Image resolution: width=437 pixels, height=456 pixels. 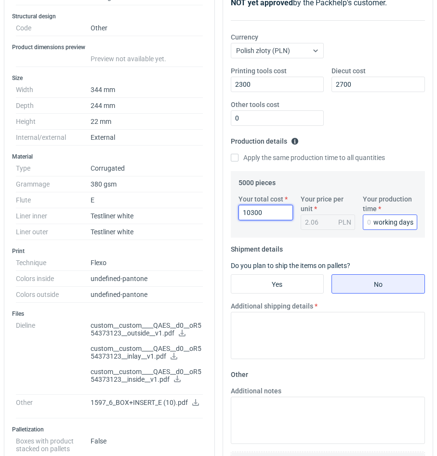 What do you see at coordinates (53, 263) in the screenshot?
I see `dt: Technique` at bounding box center [53, 263].